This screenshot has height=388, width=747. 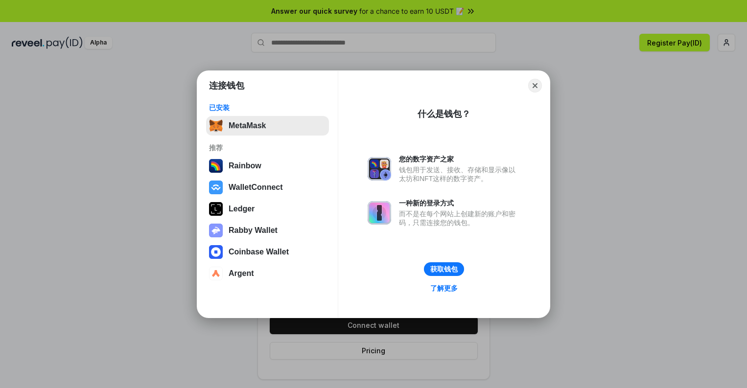 What do you see at coordinates (256, 188) in the screenshot?
I see `div: WalletConnect` at bounding box center [256, 188].